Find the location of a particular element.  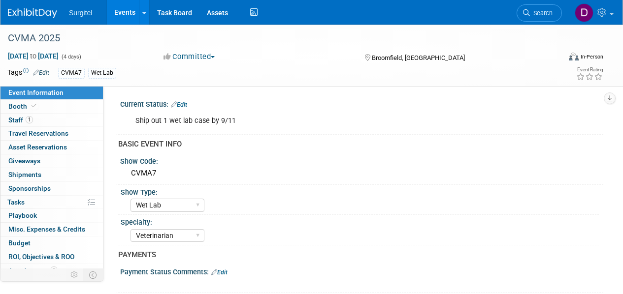

div: Show Code: is located at coordinates (361, 160).